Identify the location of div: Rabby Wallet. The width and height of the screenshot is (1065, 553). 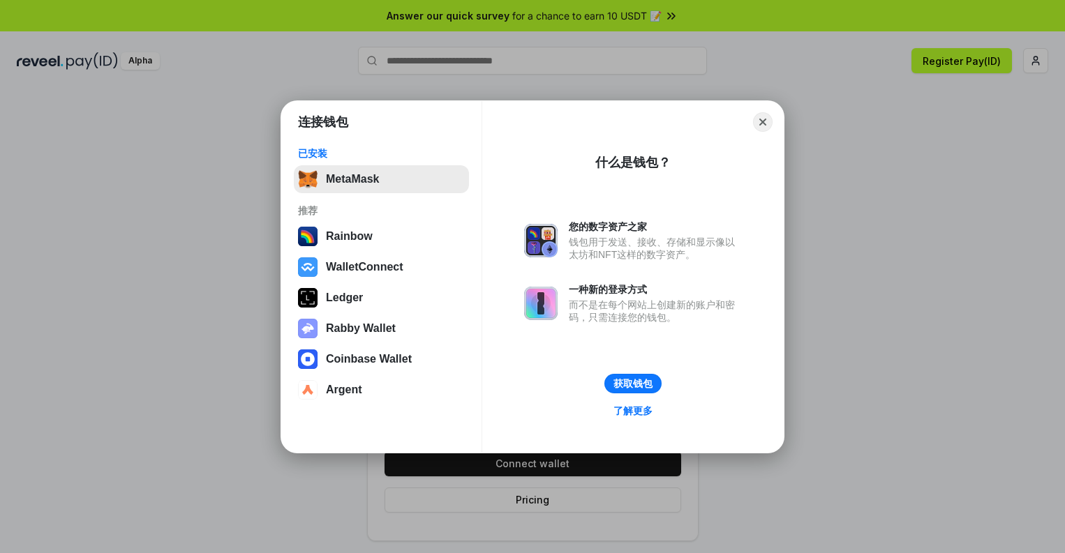
(361, 329).